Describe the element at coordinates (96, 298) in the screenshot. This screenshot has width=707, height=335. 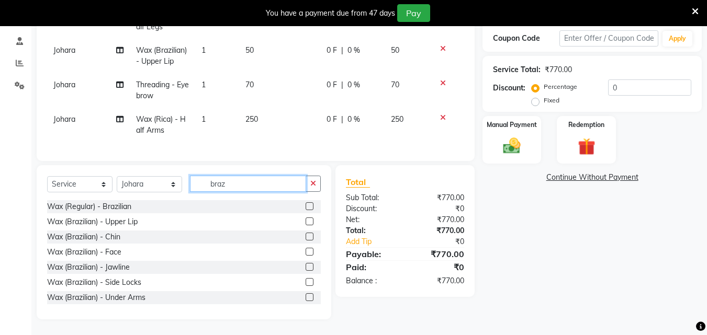
I see `div: Wax (Brazilian) - Under Arms` at that location.